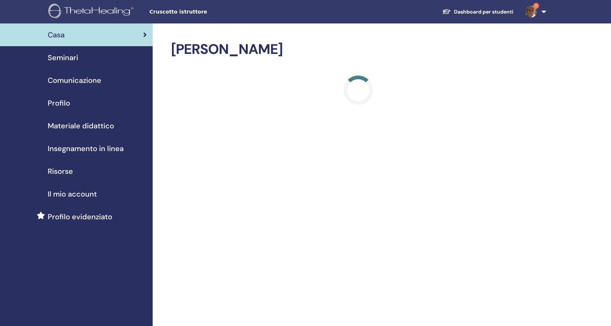  Describe the element at coordinates (446, 11) in the screenshot. I see `img: graduation-cap-white.svg` at that location.